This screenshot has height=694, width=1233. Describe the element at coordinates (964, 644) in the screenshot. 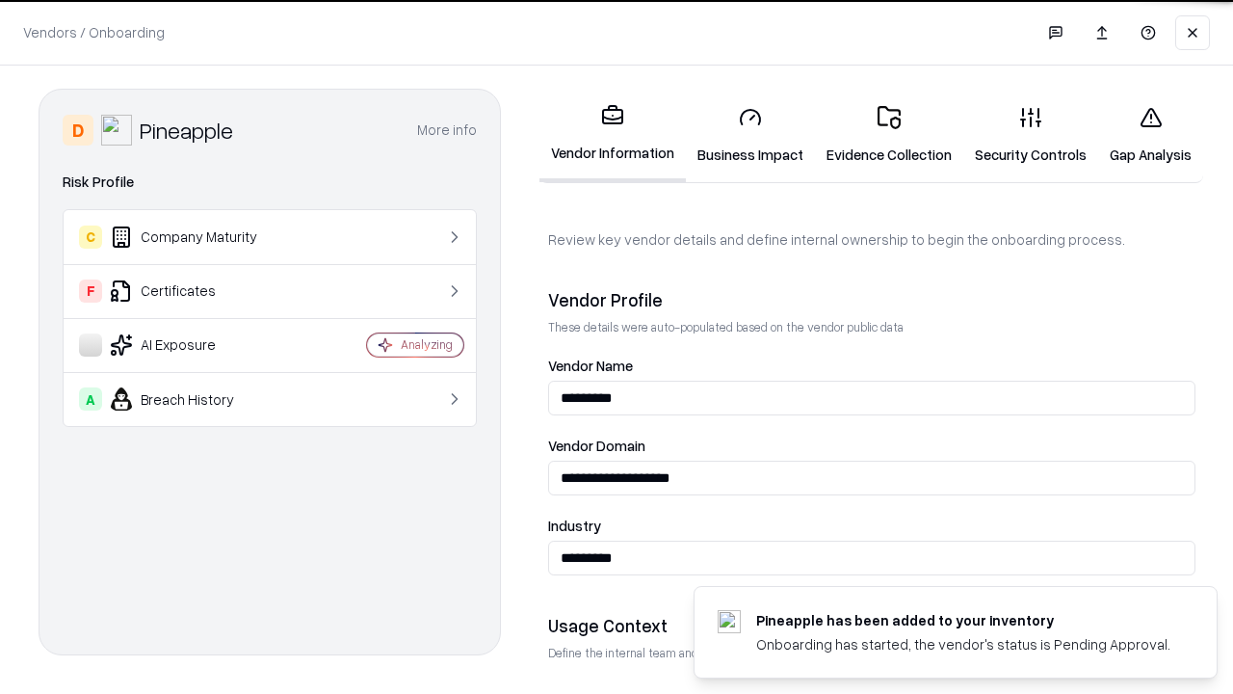

I see `div: Onboarding has started, the vendor's status is Pending Approval.` at that location.